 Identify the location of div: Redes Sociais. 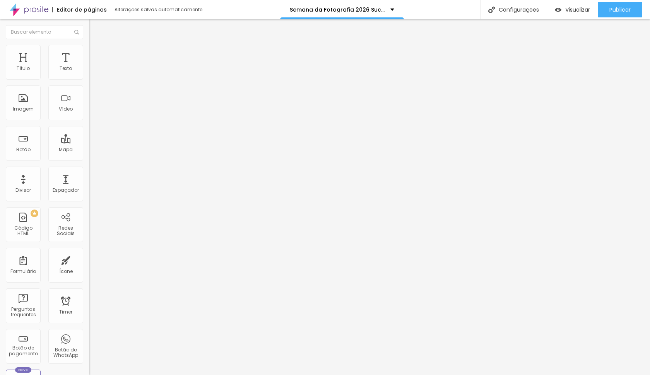
(65, 231).